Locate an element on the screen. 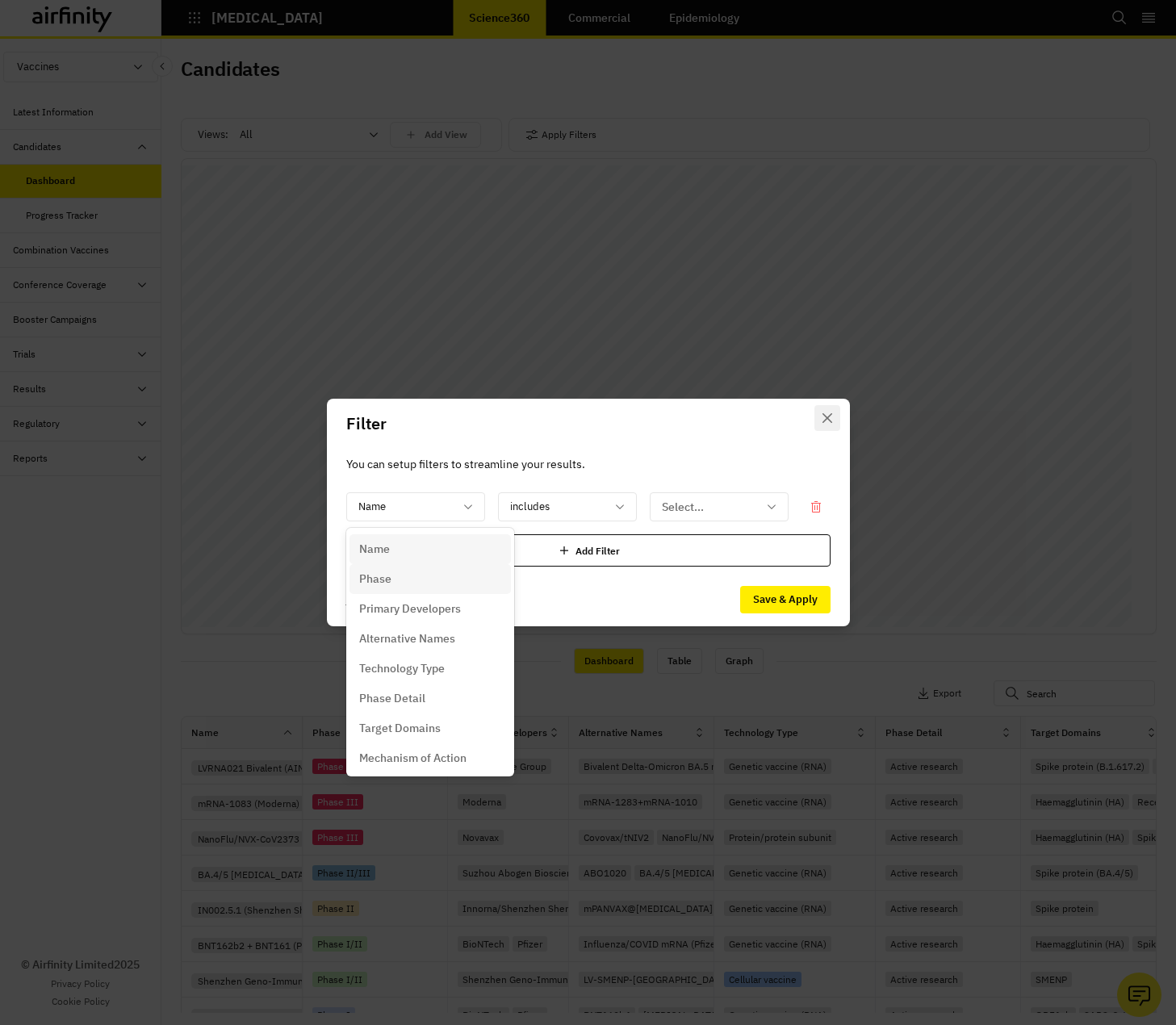 The image size is (1176, 1025). p: Technology Type is located at coordinates (402, 668).